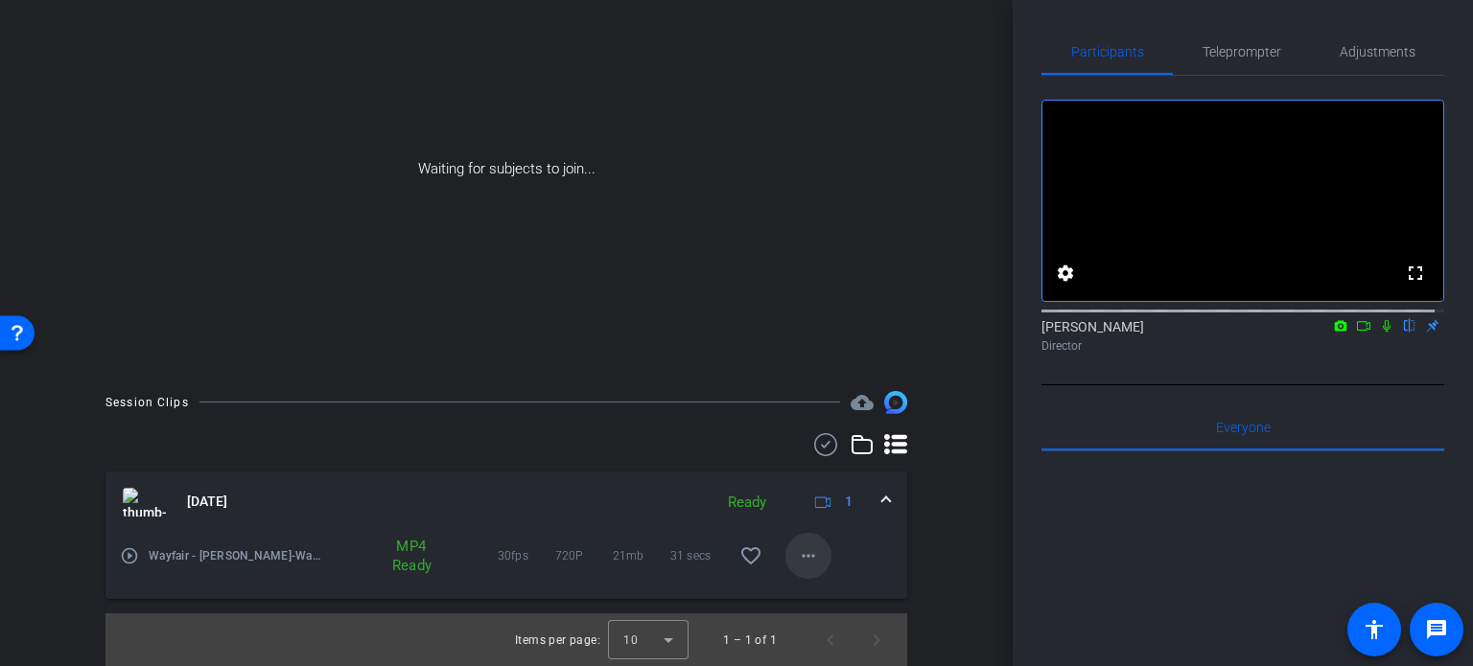 This screenshot has width=1473, height=666. I want to click on mat-icon: more_horiz, so click(808, 556).